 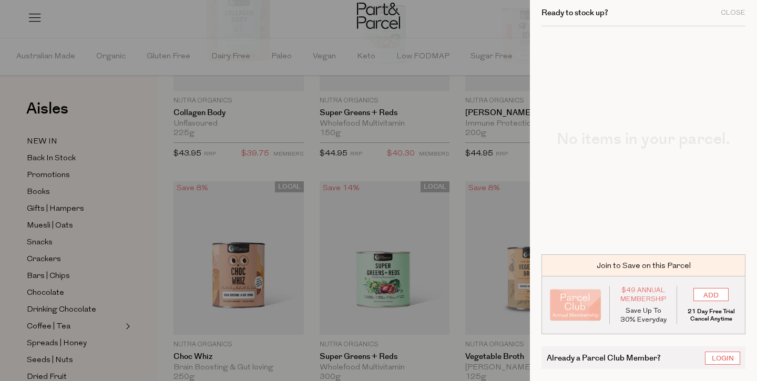 What do you see at coordinates (604, 358) in the screenshot?
I see `span: Already a Parcel Club Member?` at bounding box center [604, 358].